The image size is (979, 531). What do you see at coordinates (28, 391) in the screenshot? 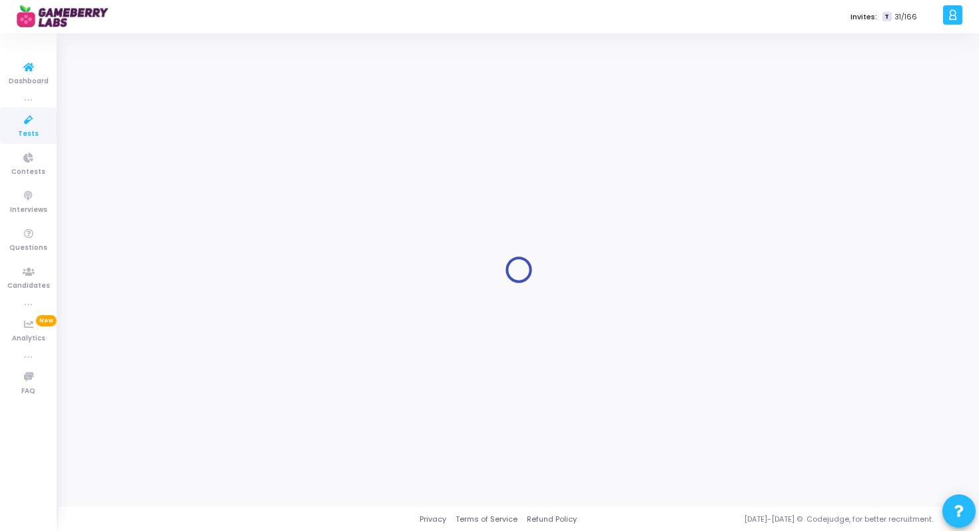
I see `span: FAQ` at bounding box center [28, 391].